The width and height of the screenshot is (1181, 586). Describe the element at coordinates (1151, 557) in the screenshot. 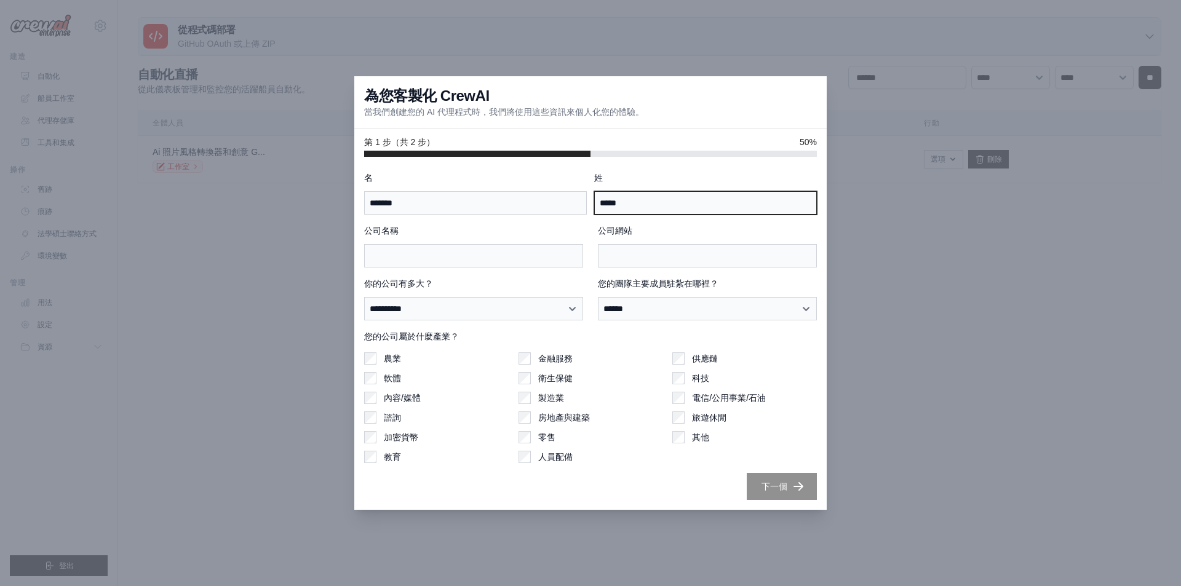

I see `div: 聊天小工具` at that location.